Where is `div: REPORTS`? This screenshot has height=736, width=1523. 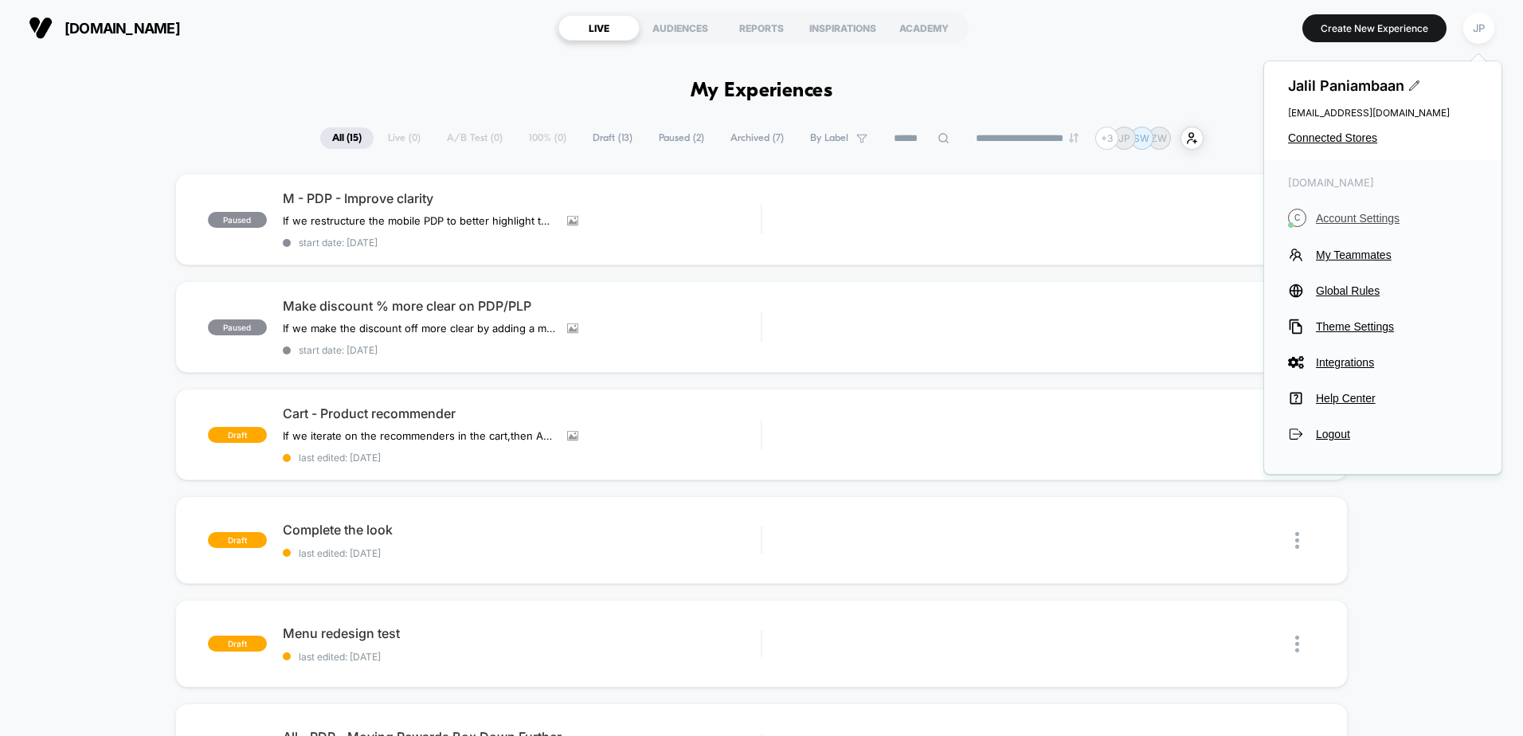 div: REPORTS is located at coordinates (762, 28).